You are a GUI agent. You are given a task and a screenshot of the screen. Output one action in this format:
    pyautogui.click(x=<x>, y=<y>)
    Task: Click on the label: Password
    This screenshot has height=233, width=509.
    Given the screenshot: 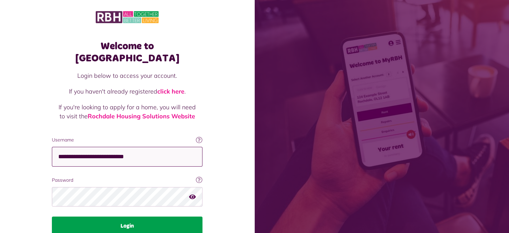 What is the action you would take?
    pyautogui.click(x=127, y=180)
    